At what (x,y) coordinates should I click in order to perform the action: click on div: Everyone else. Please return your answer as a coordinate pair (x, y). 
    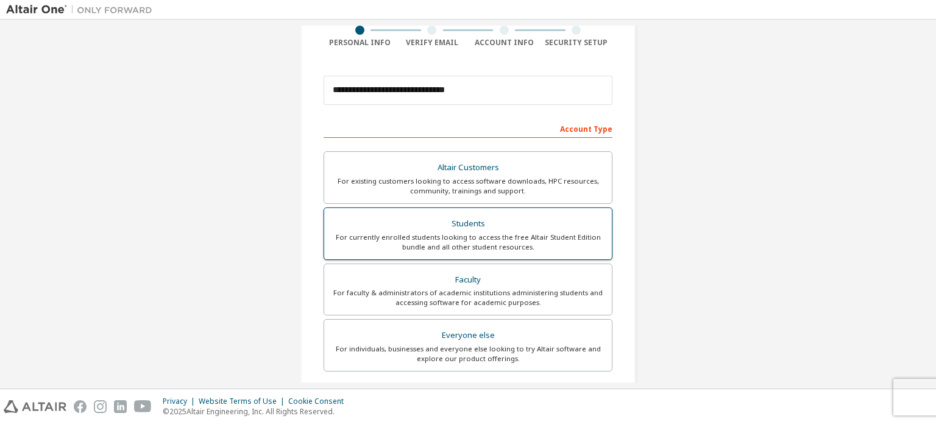
    Looking at the image, I should click on (468, 335).